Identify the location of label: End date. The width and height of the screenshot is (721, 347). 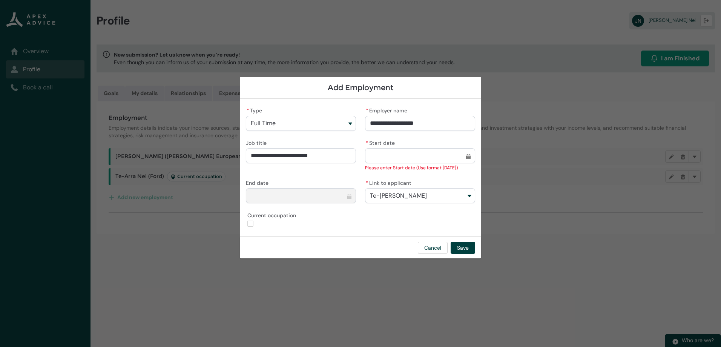
(259, 182).